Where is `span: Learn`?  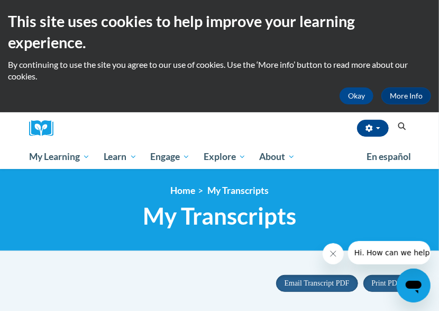
span: Learn is located at coordinates (120, 157).